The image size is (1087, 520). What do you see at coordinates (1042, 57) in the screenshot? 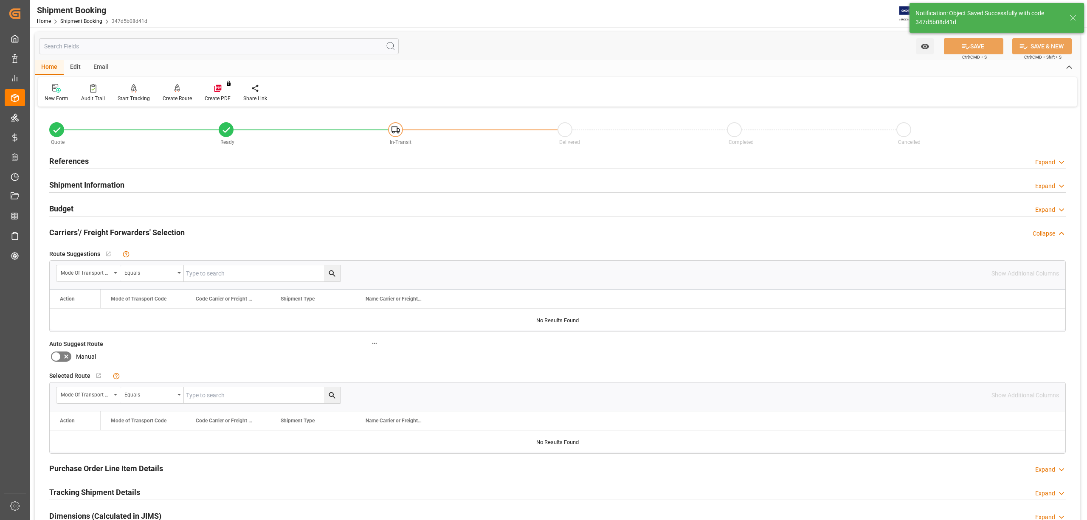
I see `span: Ctrl/CMD + Shift + S` at bounding box center [1042, 57].